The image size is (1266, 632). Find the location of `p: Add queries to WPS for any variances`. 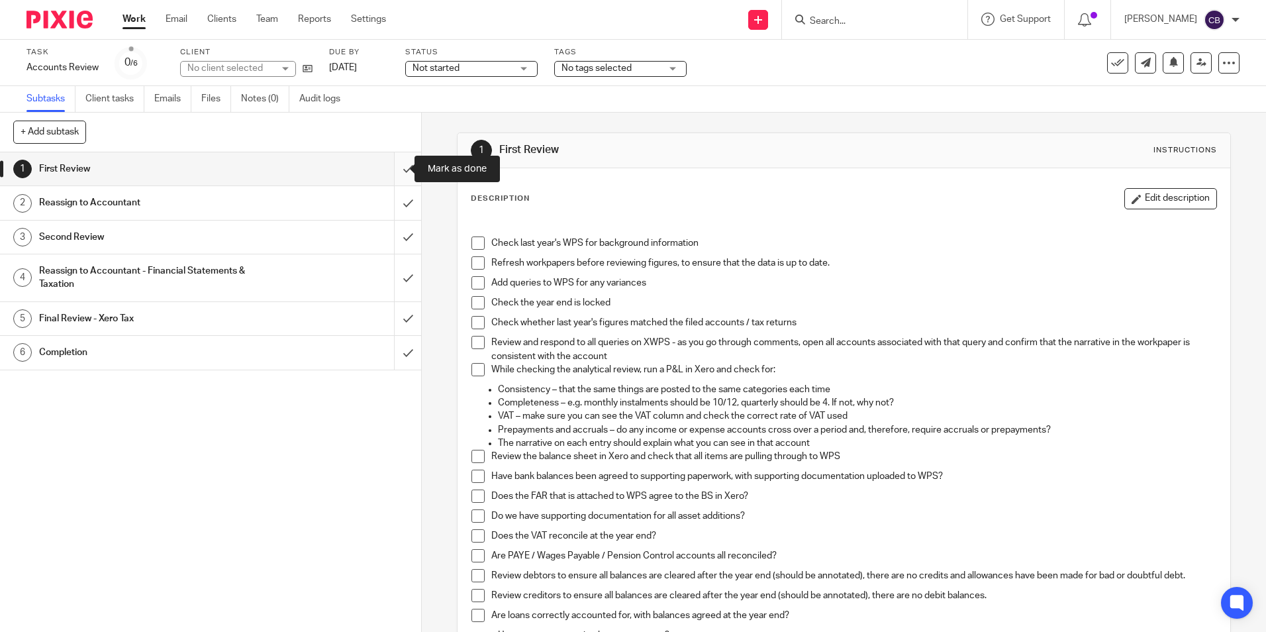

p: Add queries to WPS for any variances is located at coordinates (853, 283).